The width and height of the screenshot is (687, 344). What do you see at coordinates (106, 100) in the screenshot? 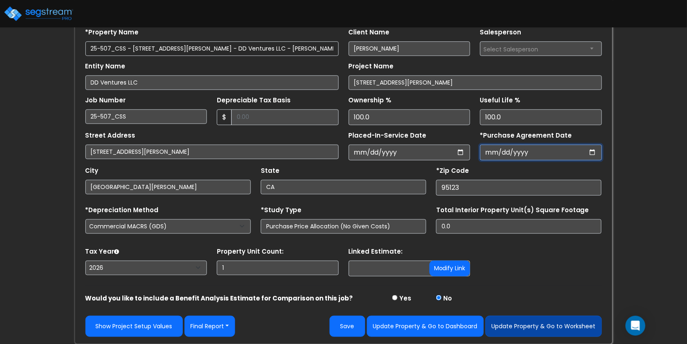
I see `label: Job Number` at bounding box center [106, 100].